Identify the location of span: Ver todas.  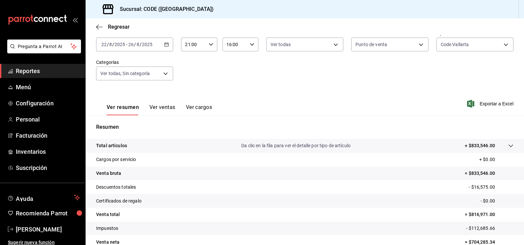
(280, 44).